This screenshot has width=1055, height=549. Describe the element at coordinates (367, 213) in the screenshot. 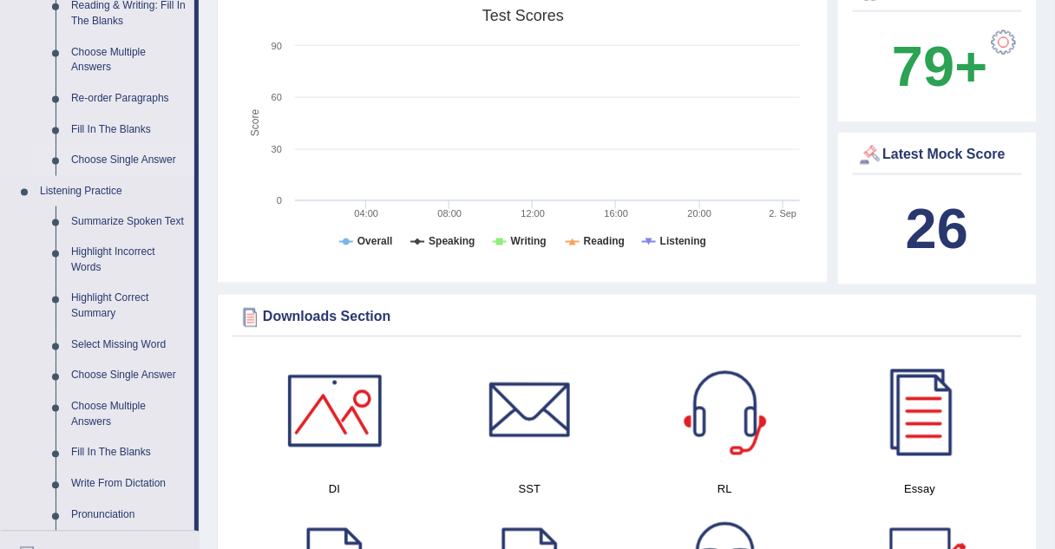

I see `text: 04:00` at that location.